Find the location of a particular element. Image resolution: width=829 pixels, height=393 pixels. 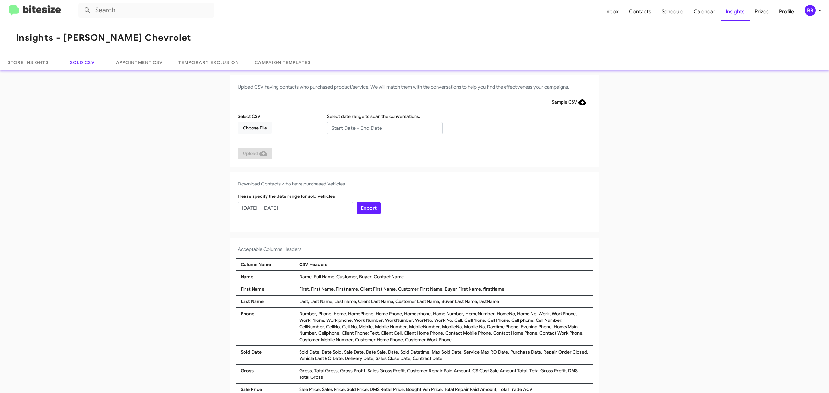

div: CSV Headers is located at coordinates (444, 265).